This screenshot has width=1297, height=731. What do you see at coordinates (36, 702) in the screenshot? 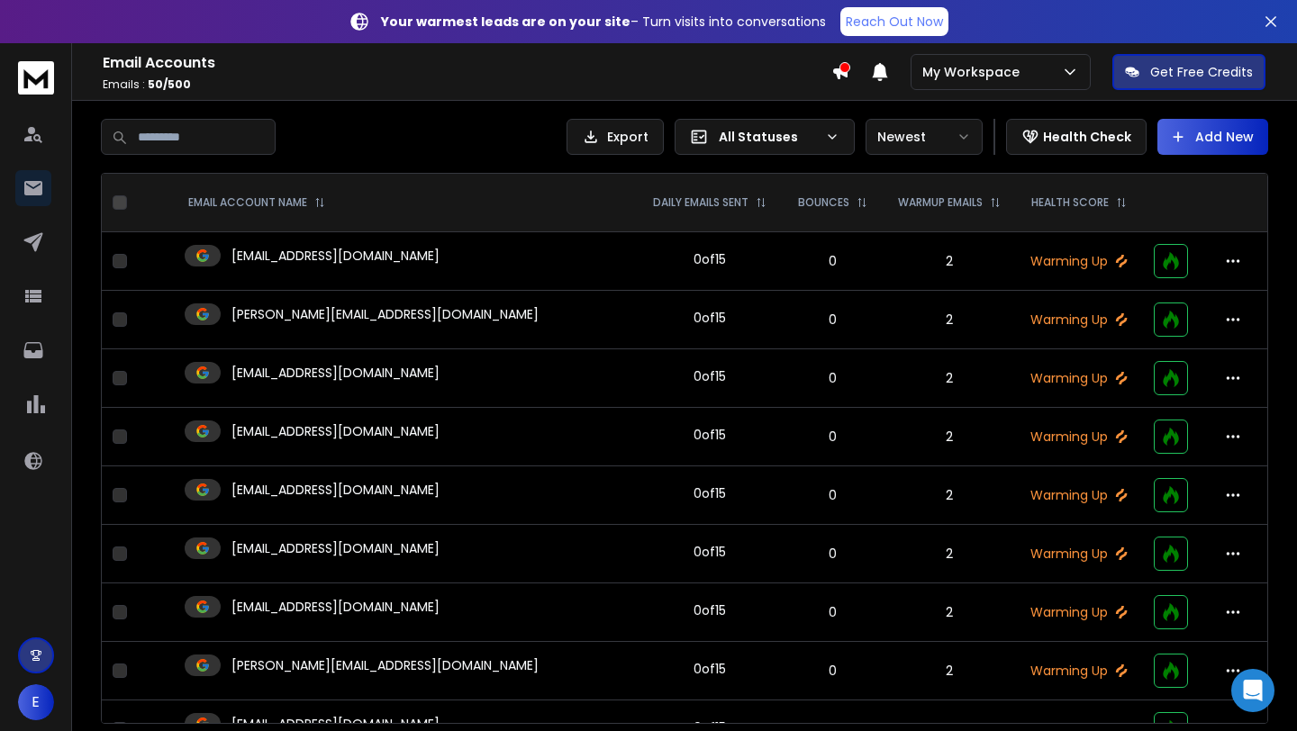
I see `button: E` at bounding box center [36, 702].